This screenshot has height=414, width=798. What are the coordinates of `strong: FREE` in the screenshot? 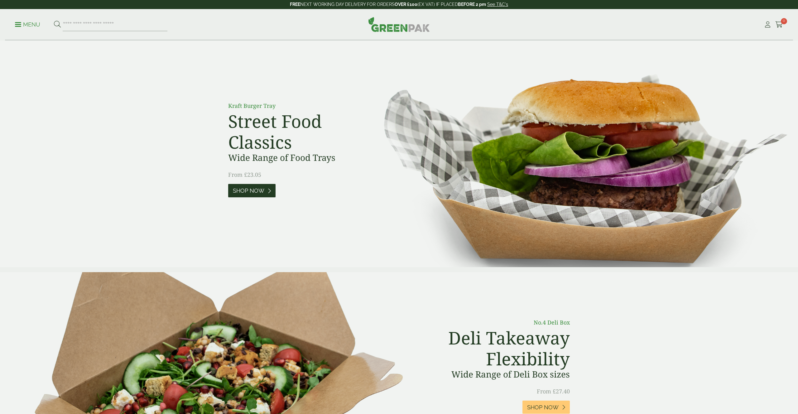 It's located at (295, 4).